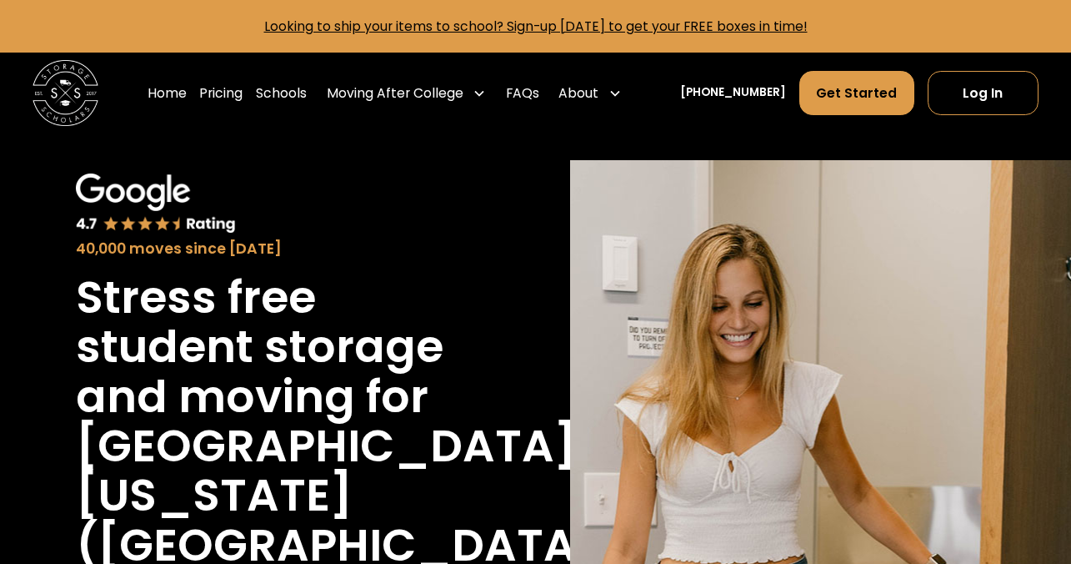  I want to click on a: Pricing, so click(221, 93).